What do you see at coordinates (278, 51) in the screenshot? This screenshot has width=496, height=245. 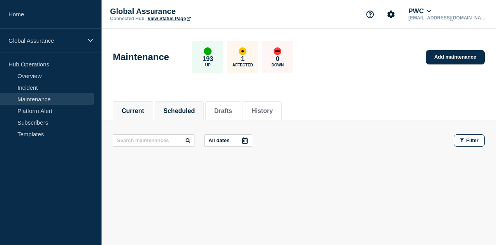 I see `div: down` at bounding box center [278, 51].